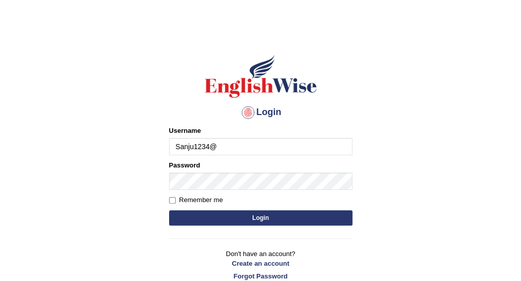 The width and height of the screenshot is (521, 281). Describe the element at coordinates (261, 276) in the screenshot. I see `a: Forgot Password` at that location.